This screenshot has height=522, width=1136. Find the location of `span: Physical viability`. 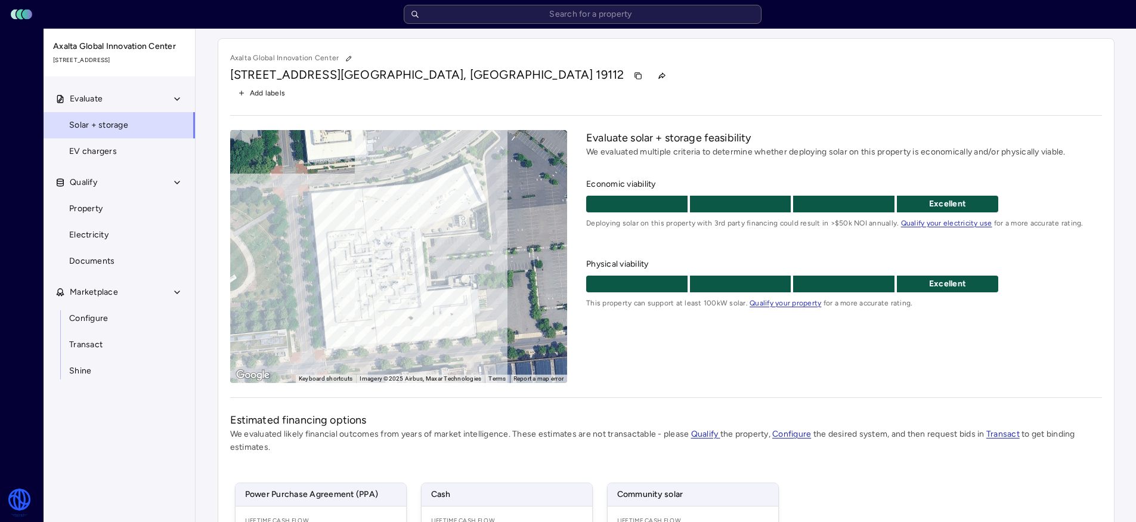

span: Physical viability is located at coordinates (844, 264).